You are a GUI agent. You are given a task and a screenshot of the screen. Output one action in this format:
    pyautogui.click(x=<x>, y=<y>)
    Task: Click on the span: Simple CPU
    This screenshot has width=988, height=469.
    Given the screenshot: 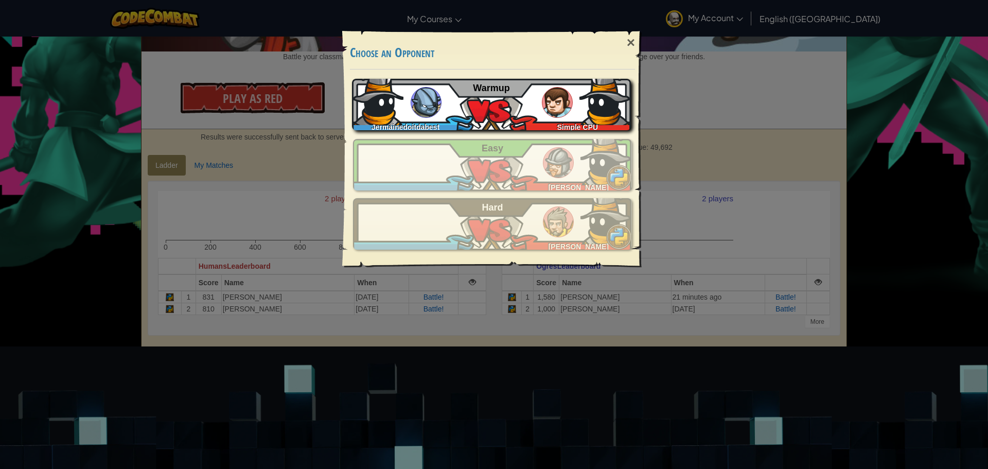 What is the action you would take?
    pyautogui.click(x=578, y=127)
    